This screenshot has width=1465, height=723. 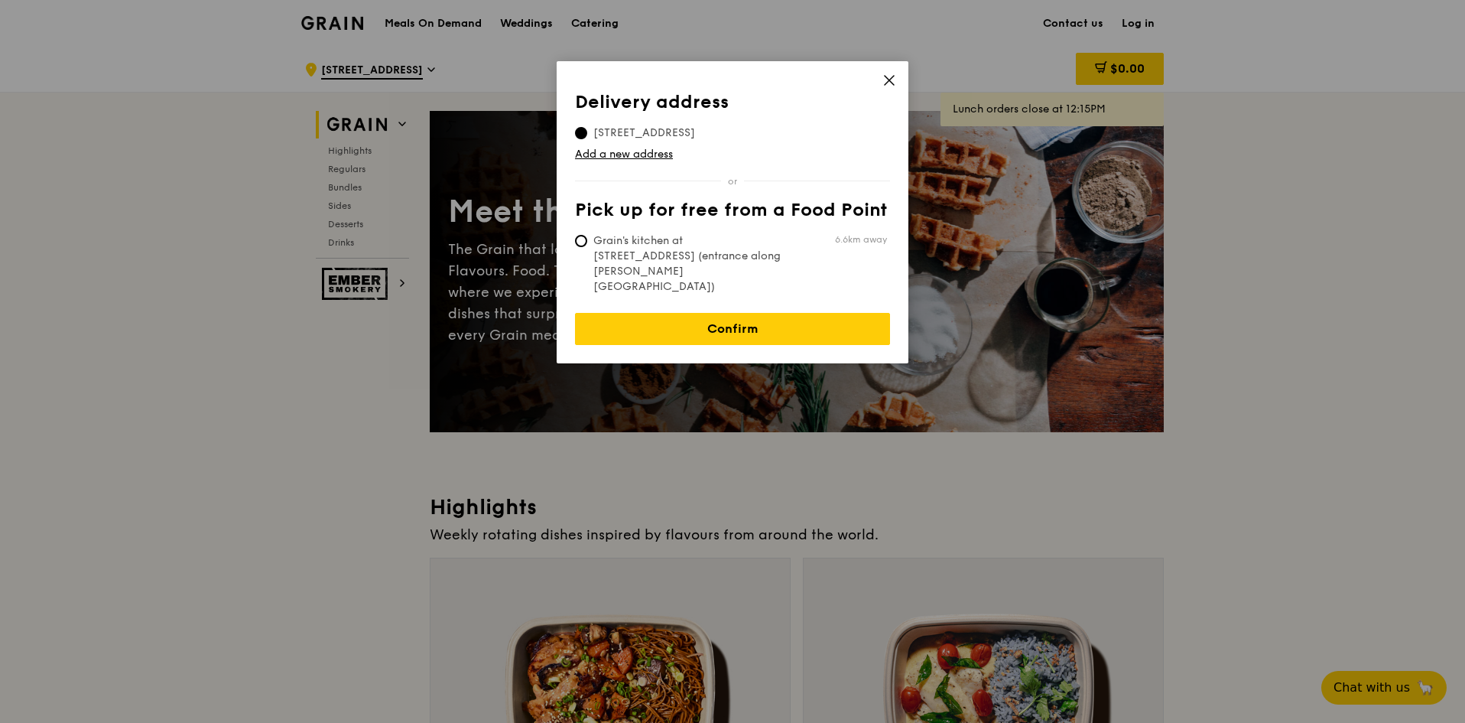 What do you see at coordinates (861, 239) in the screenshot?
I see `span: 6.6km away` at bounding box center [861, 239].